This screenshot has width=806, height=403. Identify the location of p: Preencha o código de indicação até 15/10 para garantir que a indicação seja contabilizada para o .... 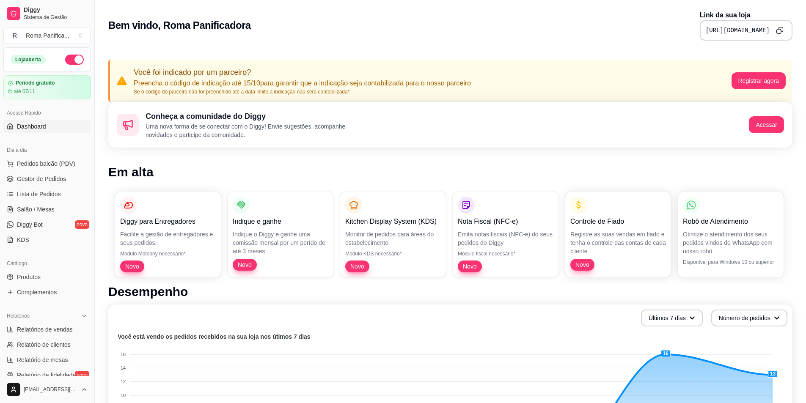
(302, 83).